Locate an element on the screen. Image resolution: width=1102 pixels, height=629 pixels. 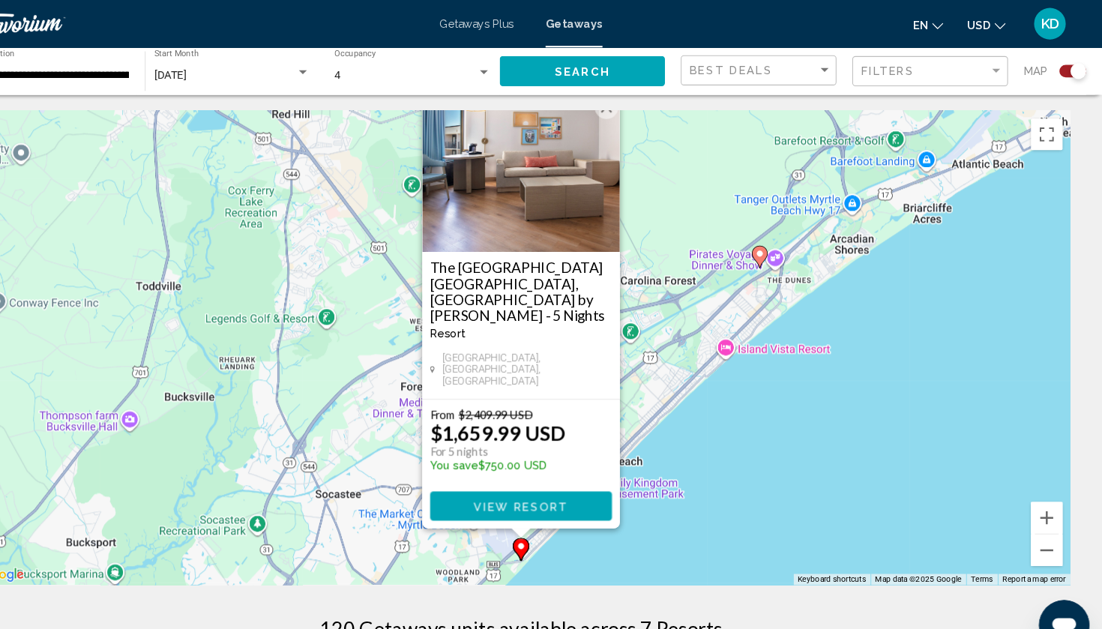
span: Filters is located at coordinates (899, 67).